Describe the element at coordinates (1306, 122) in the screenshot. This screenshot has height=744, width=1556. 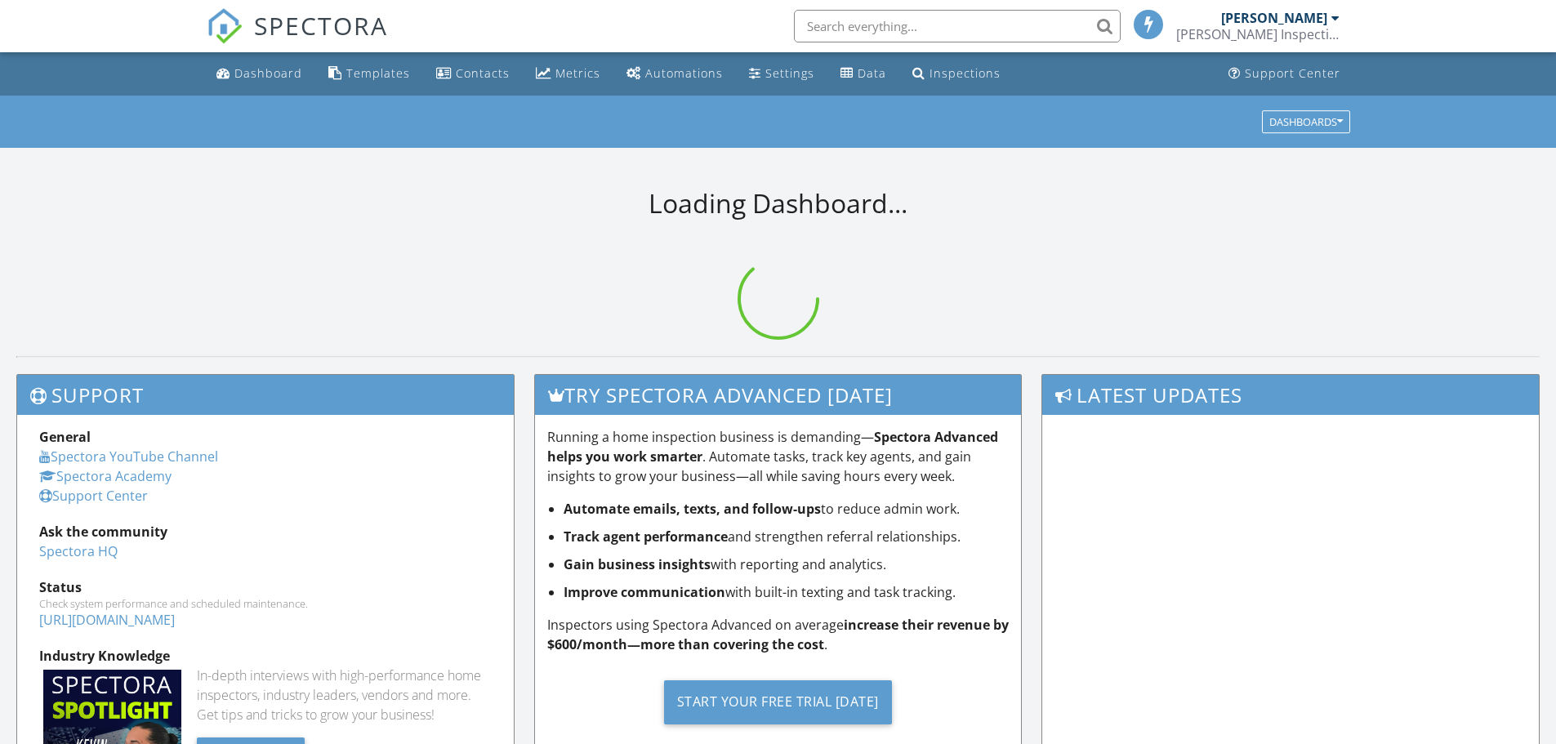
I see `div: Dashboards` at that location.